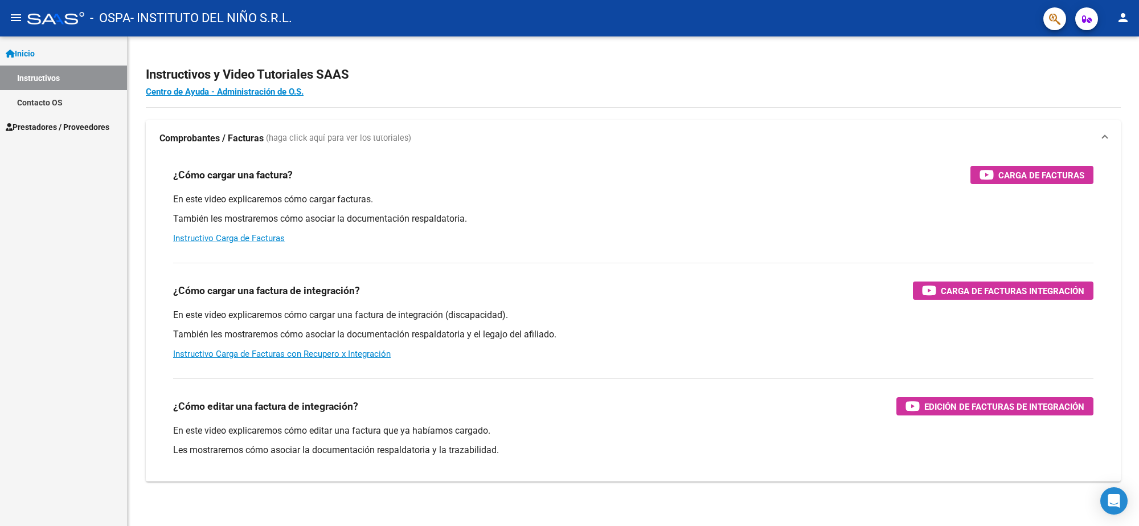  Describe the element at coordinates (995, 406) in the screenshot. I see `button: Edición de Facturas de integración` at that location.